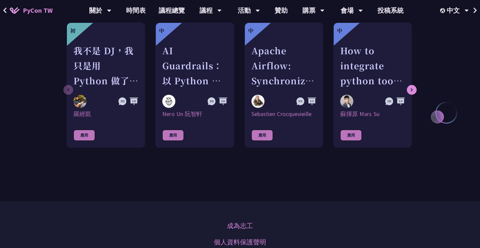  Describe the element at coordinates (38, 10) in the screenshot. I see `span: PyCon TW` at that location.